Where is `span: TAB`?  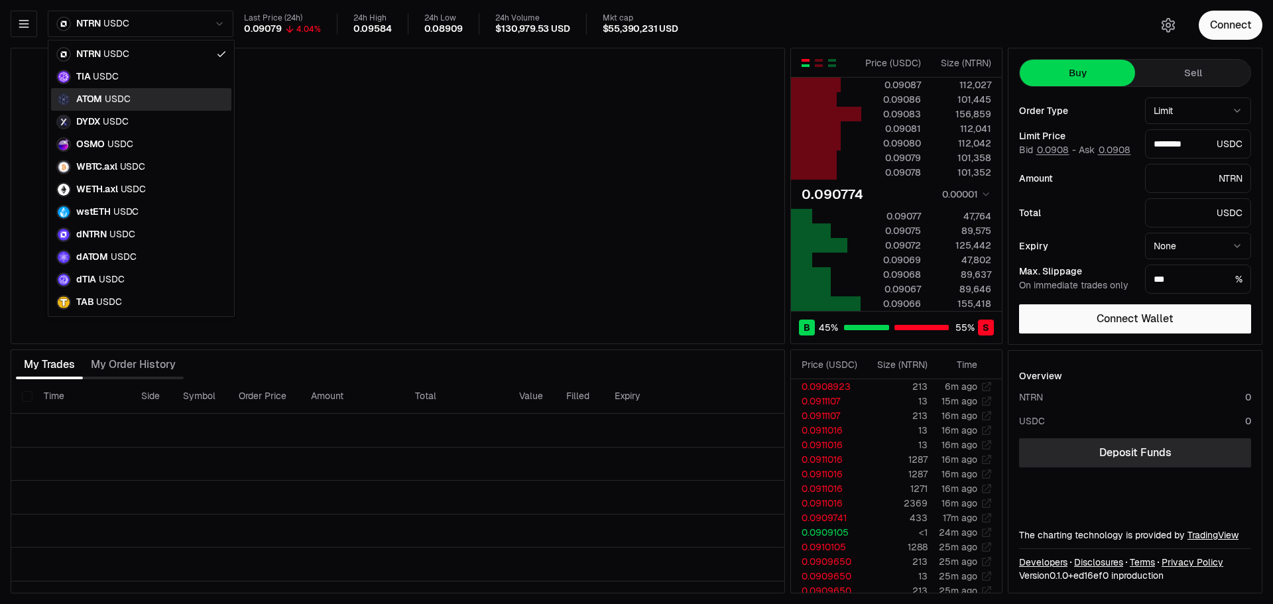
span: TAB is located at coordinates (85, 302).